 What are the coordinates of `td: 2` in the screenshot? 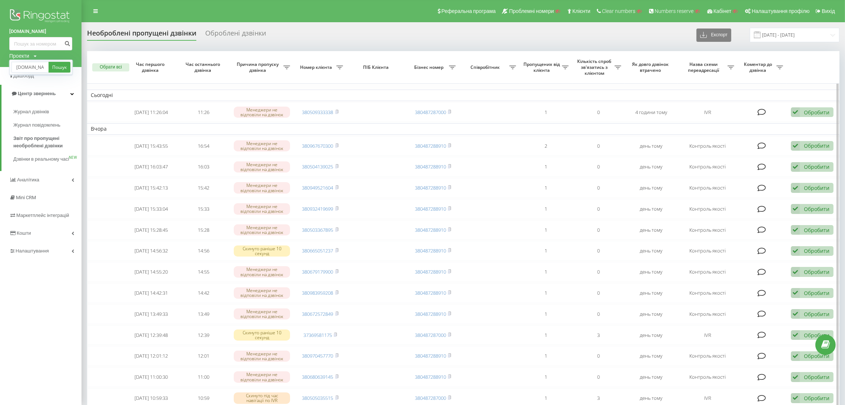 It's located at (546, 146).